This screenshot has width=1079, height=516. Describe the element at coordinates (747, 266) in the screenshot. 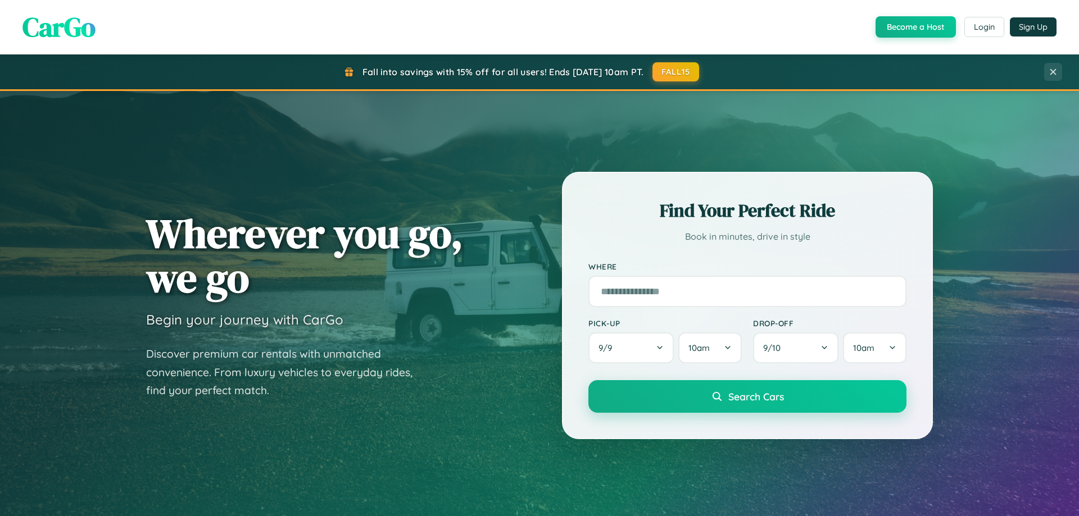

I see `label: Where` at that location.